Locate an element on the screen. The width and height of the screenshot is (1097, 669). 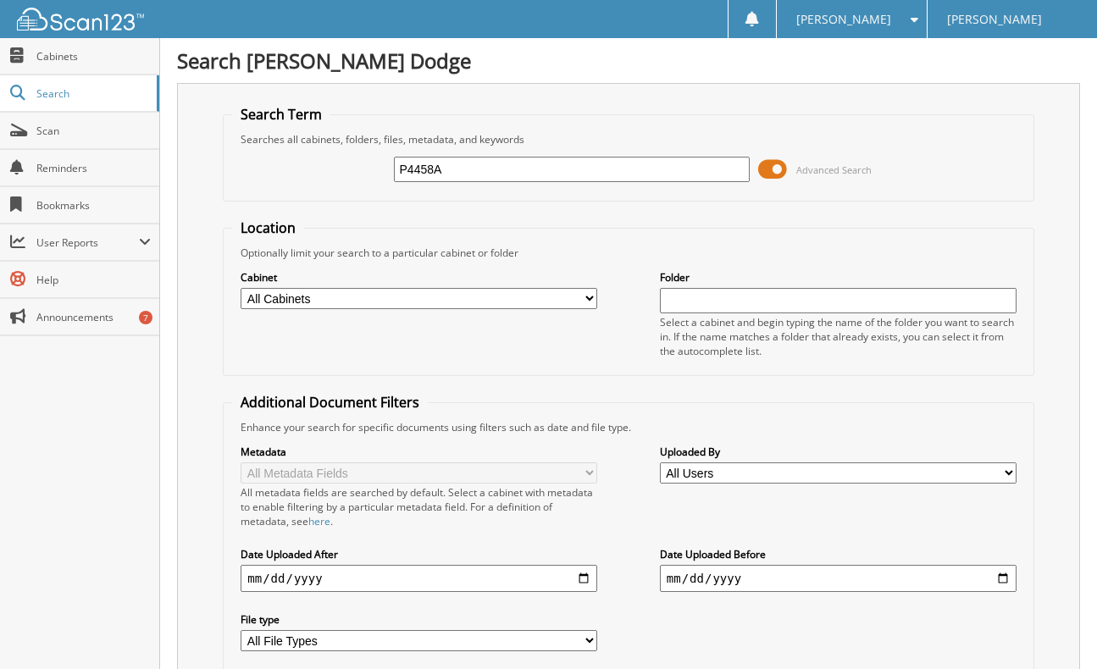
span: Reminders is located at coordinates (93, 168).